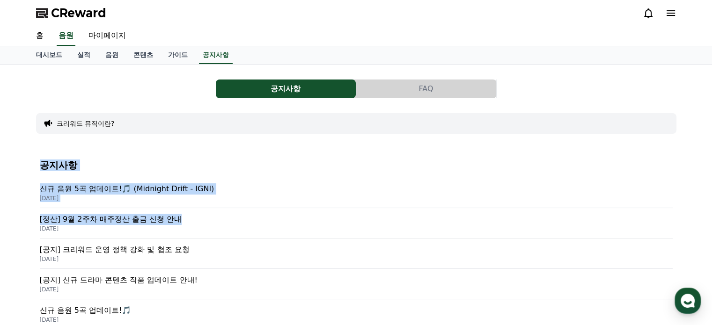 This screenshot has height=325, width=712. I want to click on a: 마이페이지, so click(107, 36).